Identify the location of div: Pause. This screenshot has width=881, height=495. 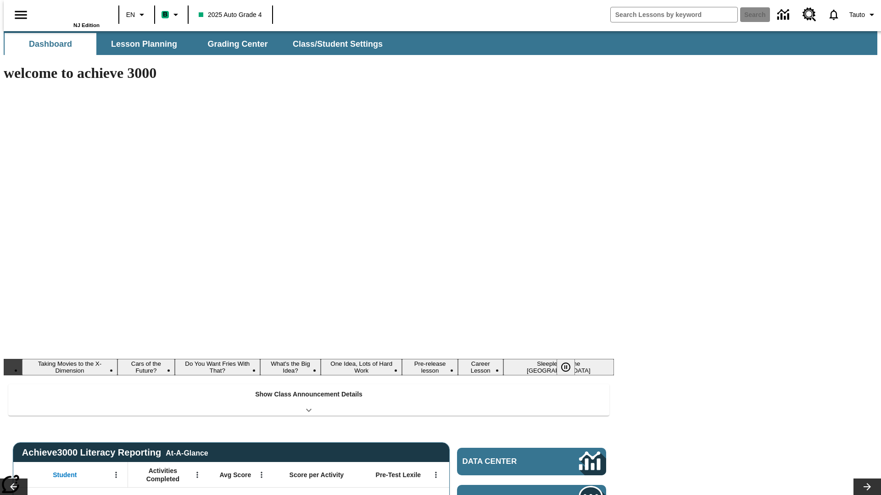
(570, 367).